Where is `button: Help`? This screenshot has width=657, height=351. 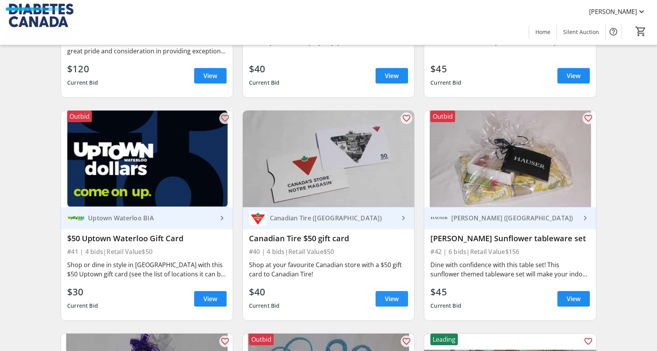 button: Help is located at coordinates (613, 32).